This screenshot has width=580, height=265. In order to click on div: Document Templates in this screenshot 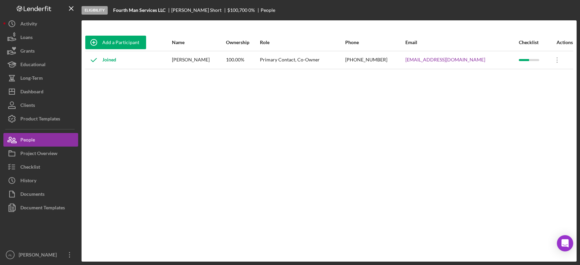, I will do `click(42, 209)`.